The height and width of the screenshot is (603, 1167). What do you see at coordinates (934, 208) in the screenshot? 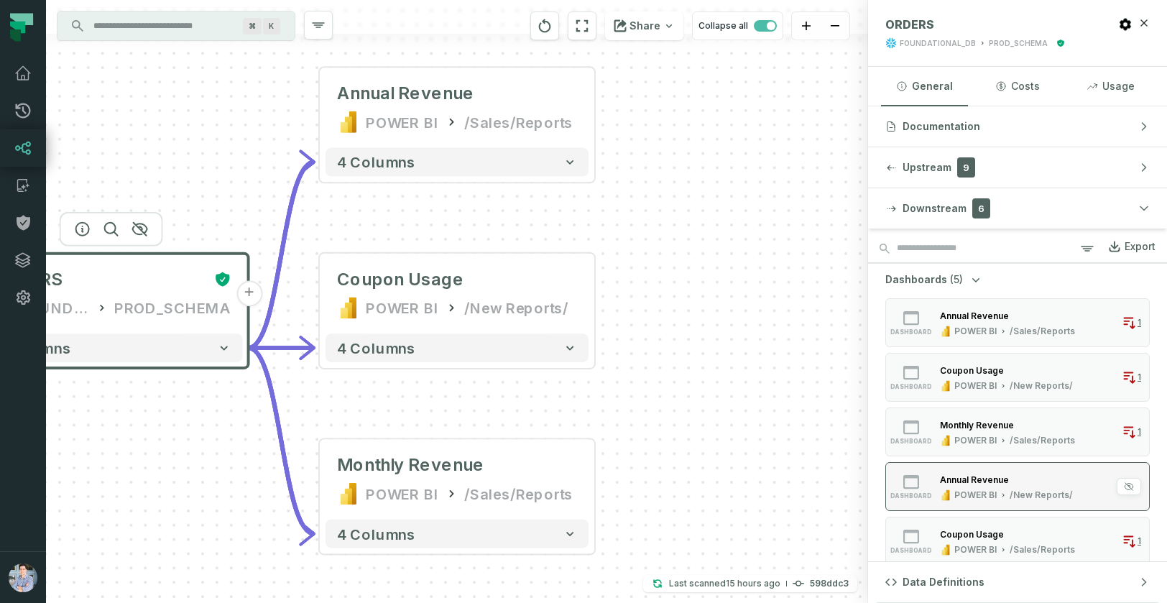
I see `span: Downstream` at bounding box center [934, 208].